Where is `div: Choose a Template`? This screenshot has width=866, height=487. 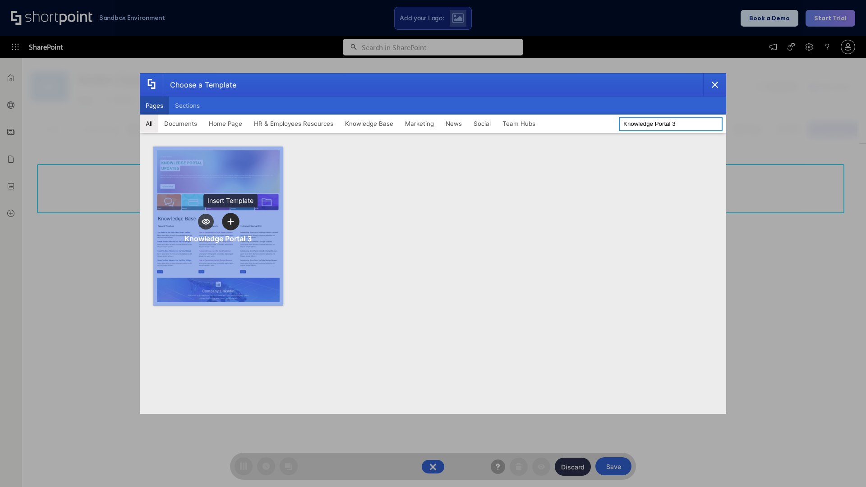 div: Choose a Template is located at coordinates (199, 85).